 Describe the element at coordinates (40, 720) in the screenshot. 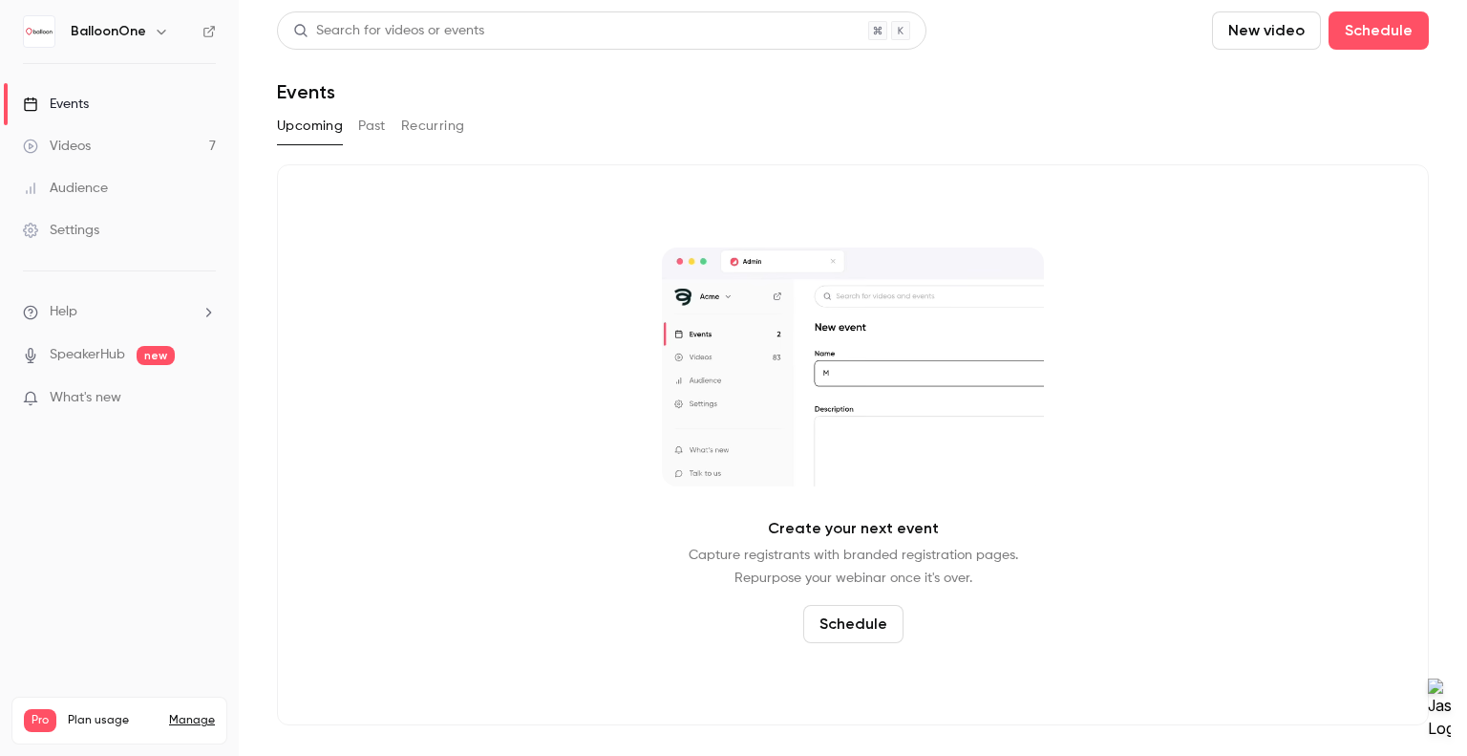

I see `span: Pro` at that location.